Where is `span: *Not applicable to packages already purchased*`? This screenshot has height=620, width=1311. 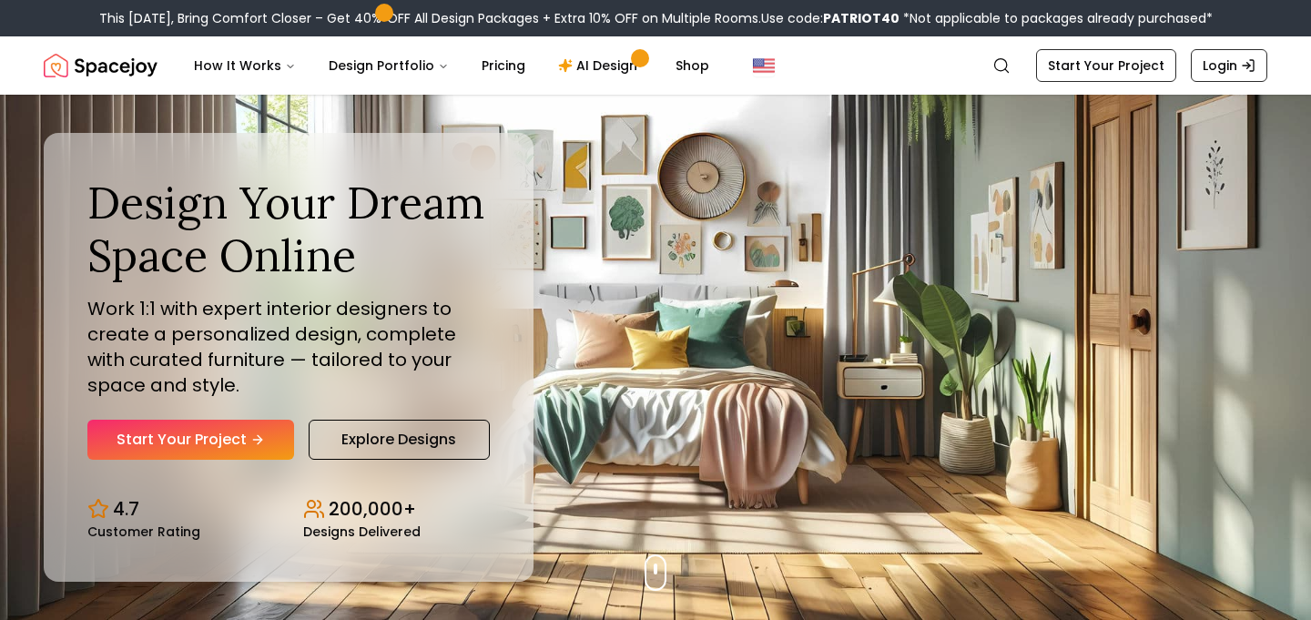 span: *Not applicable to packages already purchased* is located at coordinates (1056, 18).